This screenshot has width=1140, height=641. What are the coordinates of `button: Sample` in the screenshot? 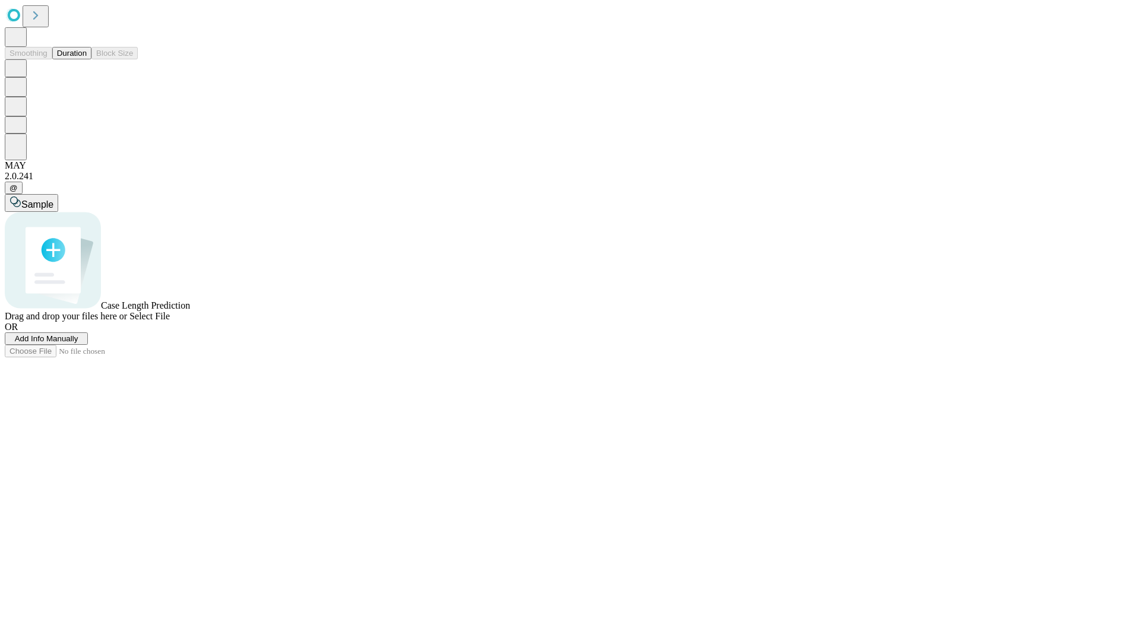 It's located at (31, 203).